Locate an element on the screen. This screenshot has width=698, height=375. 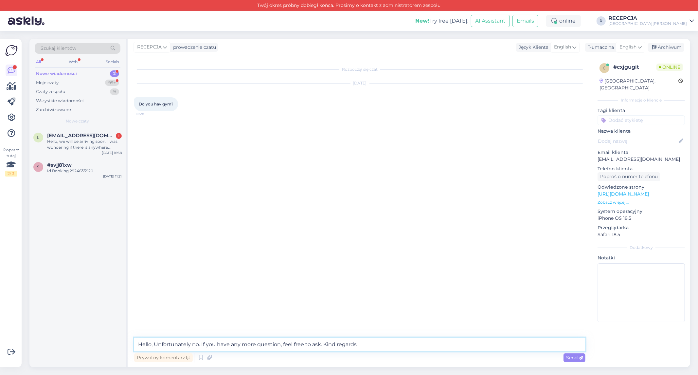
span: Nowe czaty is located at coordinates (78, 121).